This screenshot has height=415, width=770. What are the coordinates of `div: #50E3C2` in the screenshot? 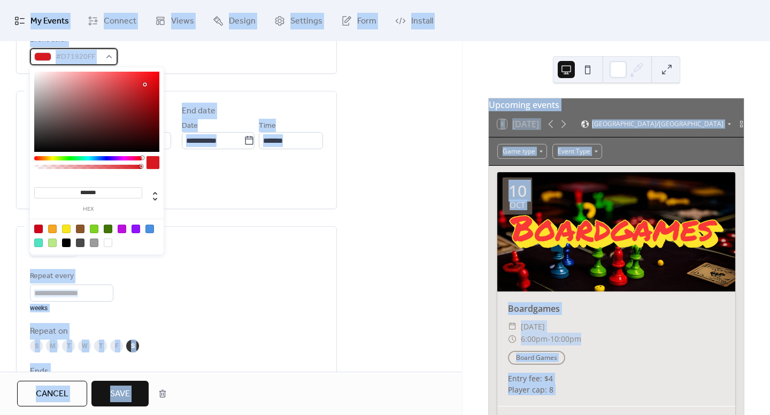 It's located at (38, 243).